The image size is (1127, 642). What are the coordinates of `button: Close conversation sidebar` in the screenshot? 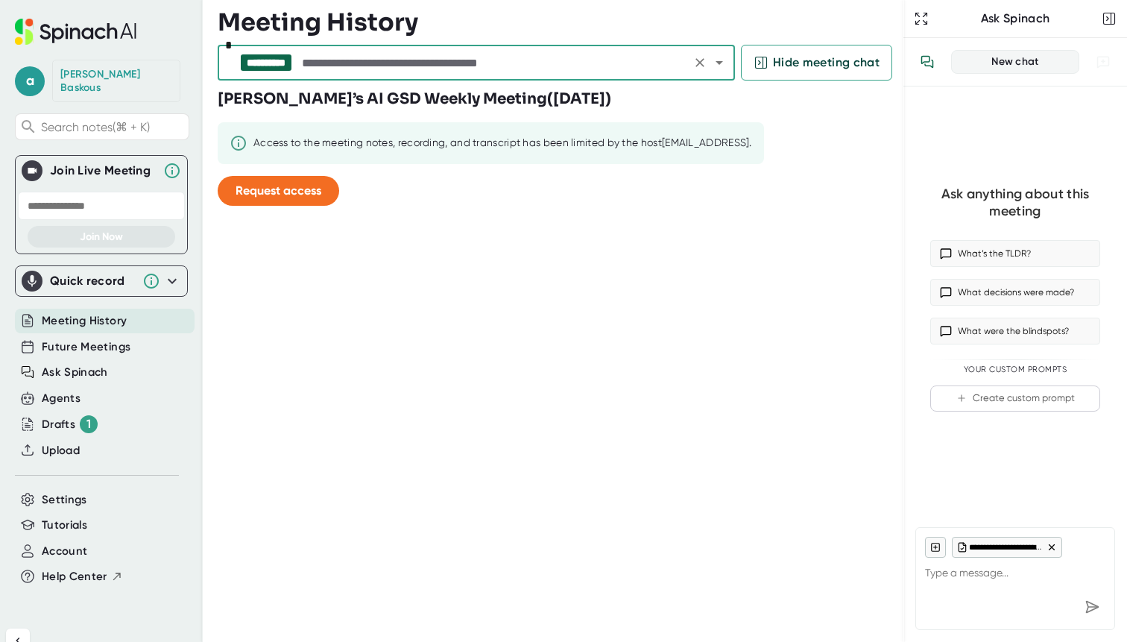 It's located at (1109, 19).